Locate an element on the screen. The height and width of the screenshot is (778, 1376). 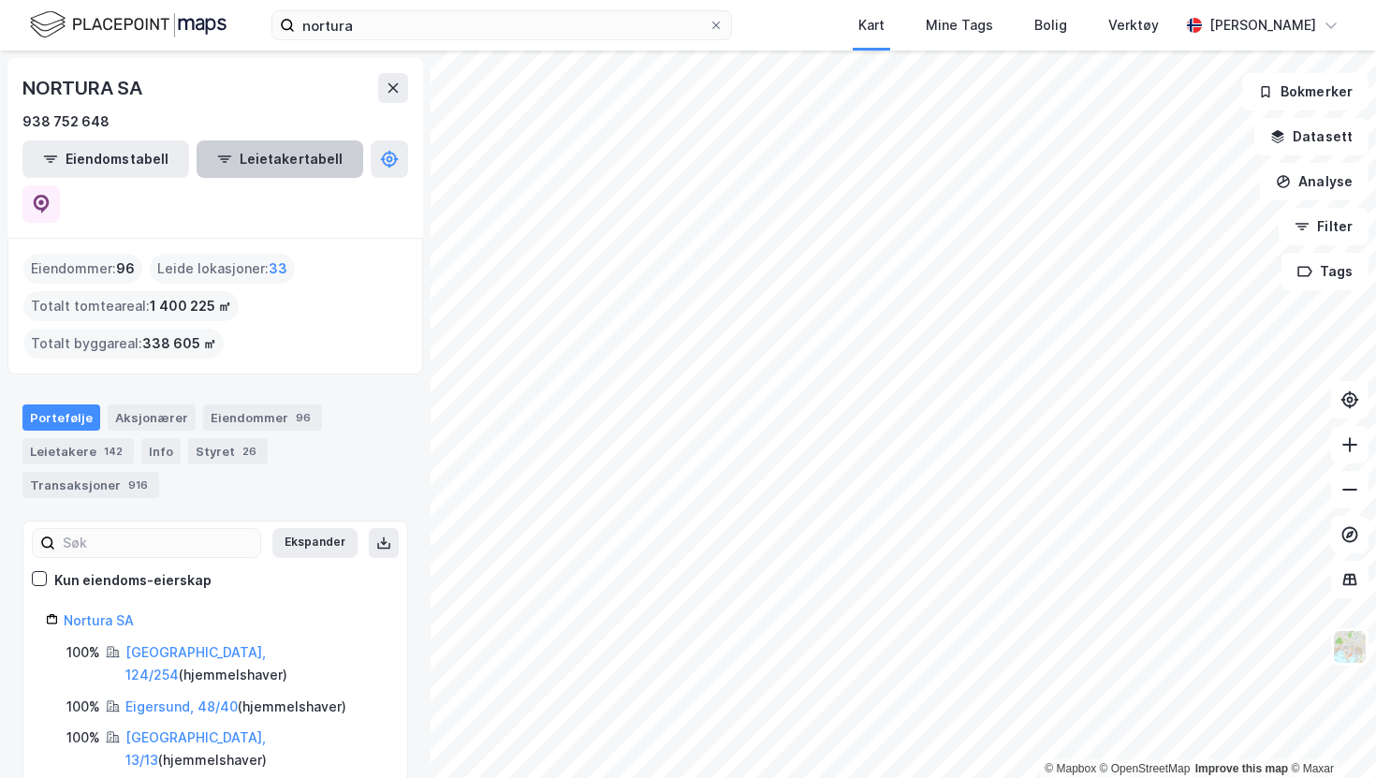
div: Bolig is located at coordinates (1050, 25).